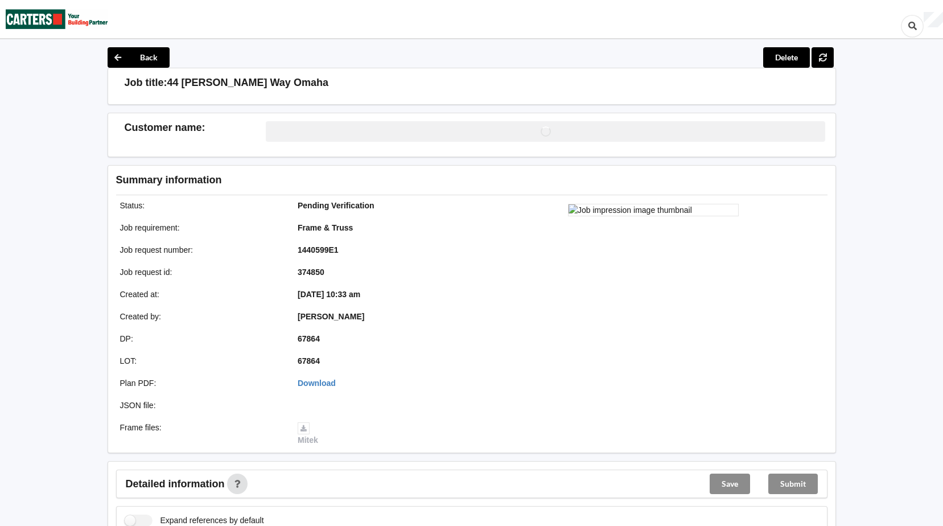 The image size is (943, 526). I want to click on div: Created by :, so click(201, 317).